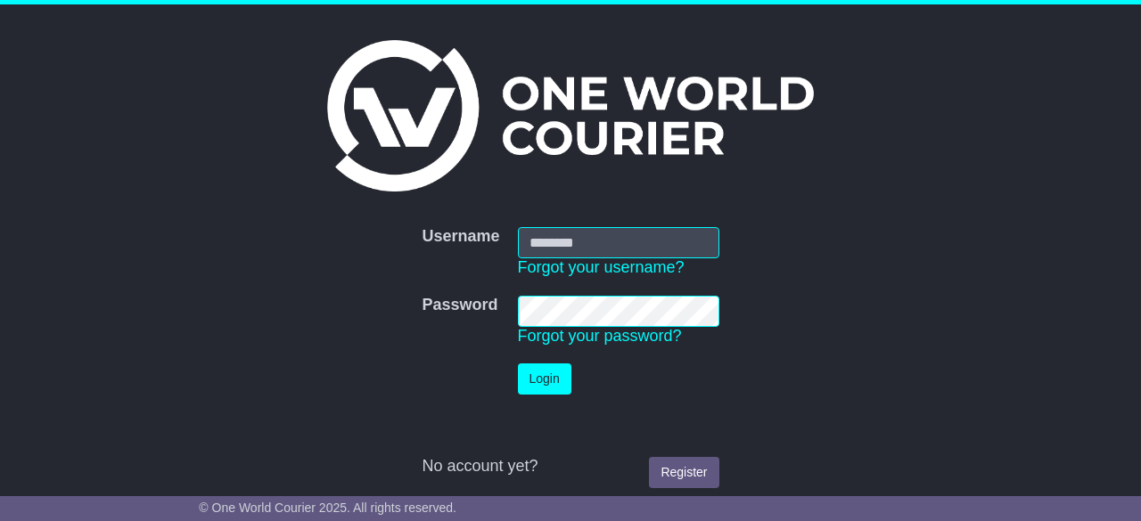  I want to click on a: Forgot your password?, so click(600, 336).